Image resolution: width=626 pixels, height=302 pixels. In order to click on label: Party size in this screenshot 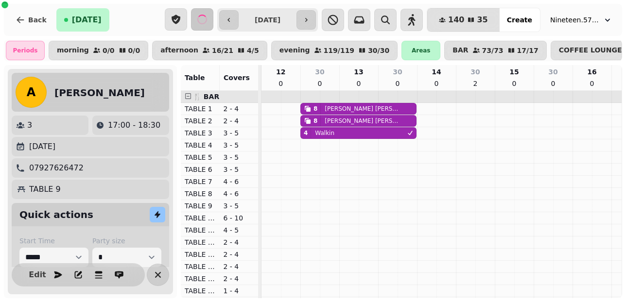, I will do `click(127, 241)`.